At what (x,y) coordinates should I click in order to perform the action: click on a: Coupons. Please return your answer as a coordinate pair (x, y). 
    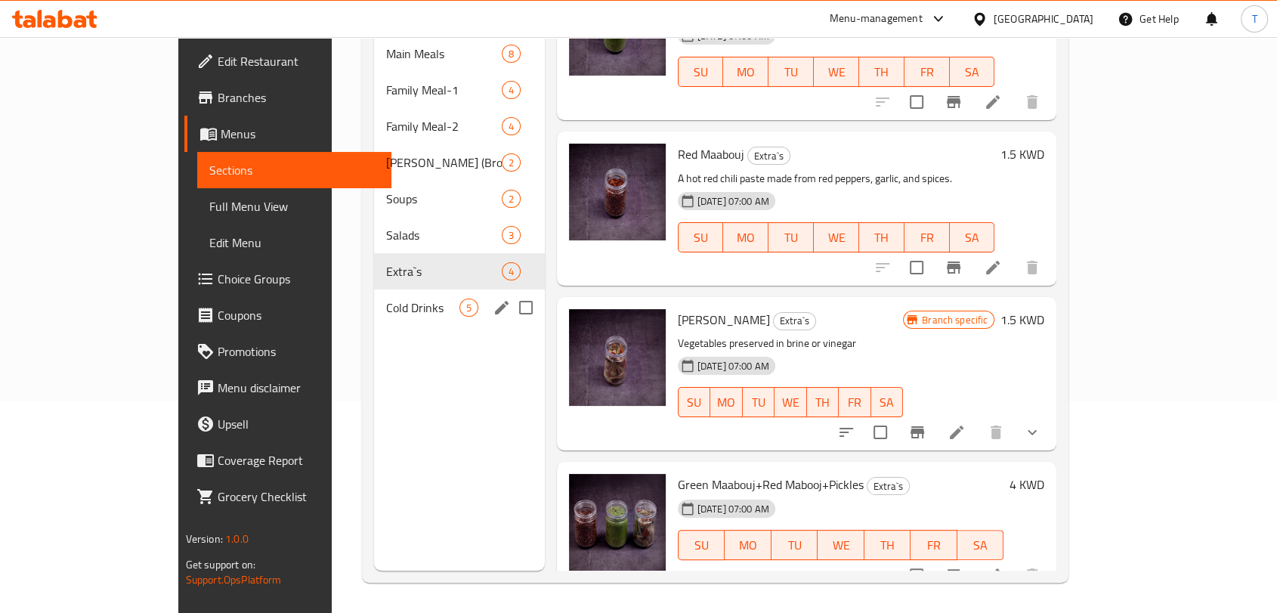
    Looking at the image, I should click on (288, 315).